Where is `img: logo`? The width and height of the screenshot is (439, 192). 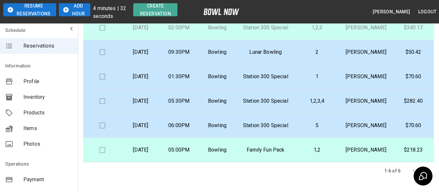 img: logo is located at coordinates (221, 12).